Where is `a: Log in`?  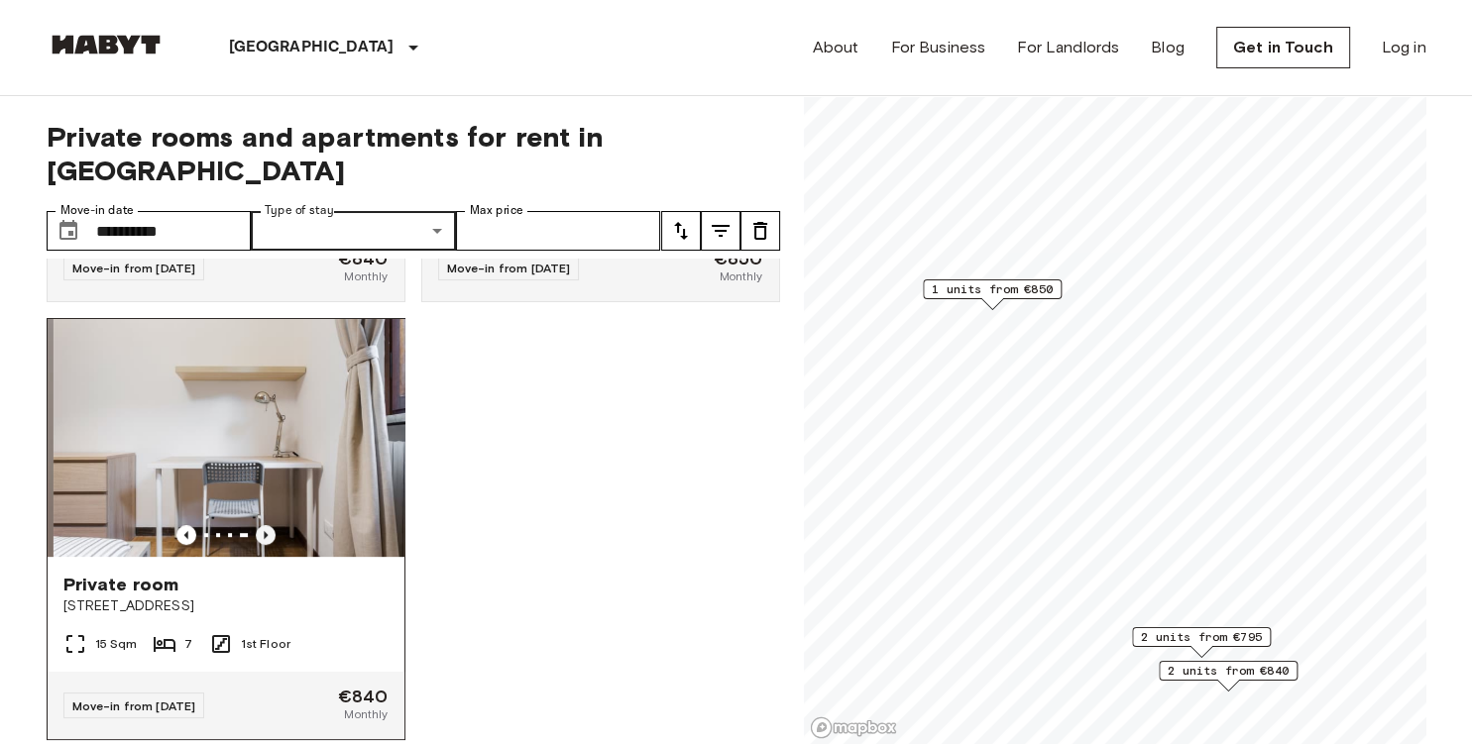
a: Log in is located at coordinates (1403, 48).